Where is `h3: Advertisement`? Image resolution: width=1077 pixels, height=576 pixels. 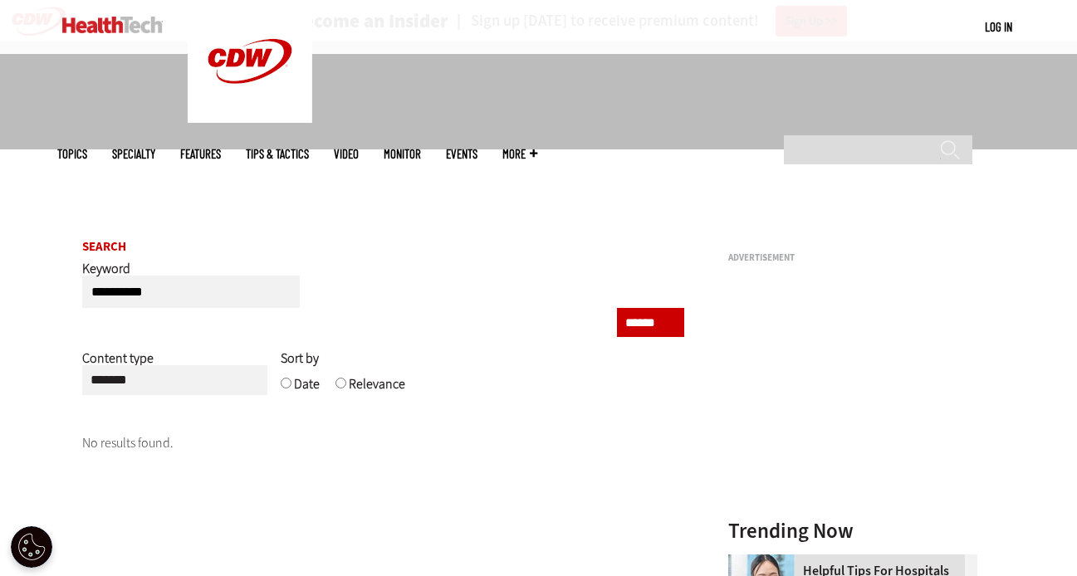 h3: Advertisement is located at coordinates (853, 257).